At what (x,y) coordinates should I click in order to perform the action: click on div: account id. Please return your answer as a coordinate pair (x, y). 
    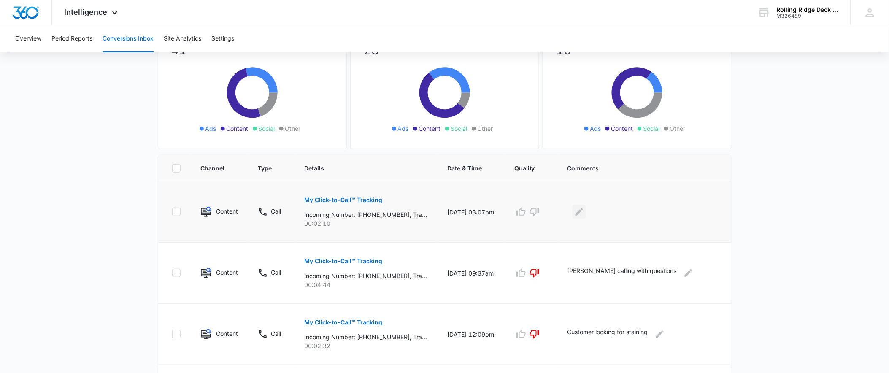
    Looking at the image, I should click on (808, 16).